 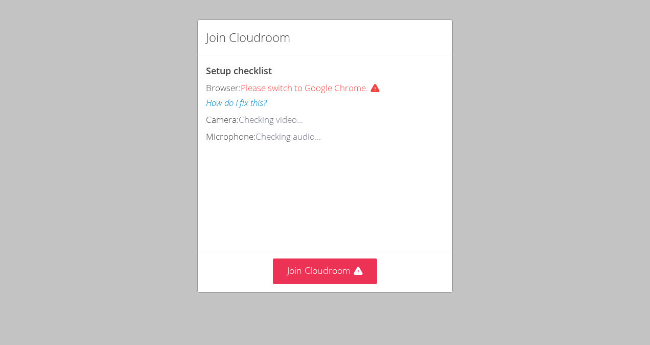 What do you see at coordinates (271, 119) in the screenshot?
I see `span: Checking video...` at bounding box center [271, 119].